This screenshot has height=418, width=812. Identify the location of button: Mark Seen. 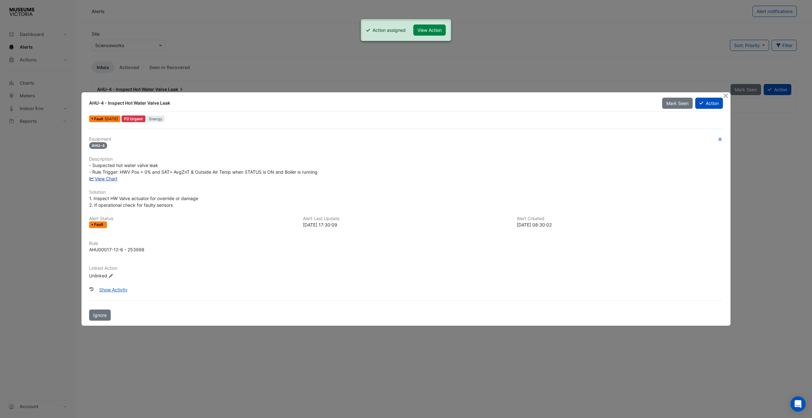
(677, 103).